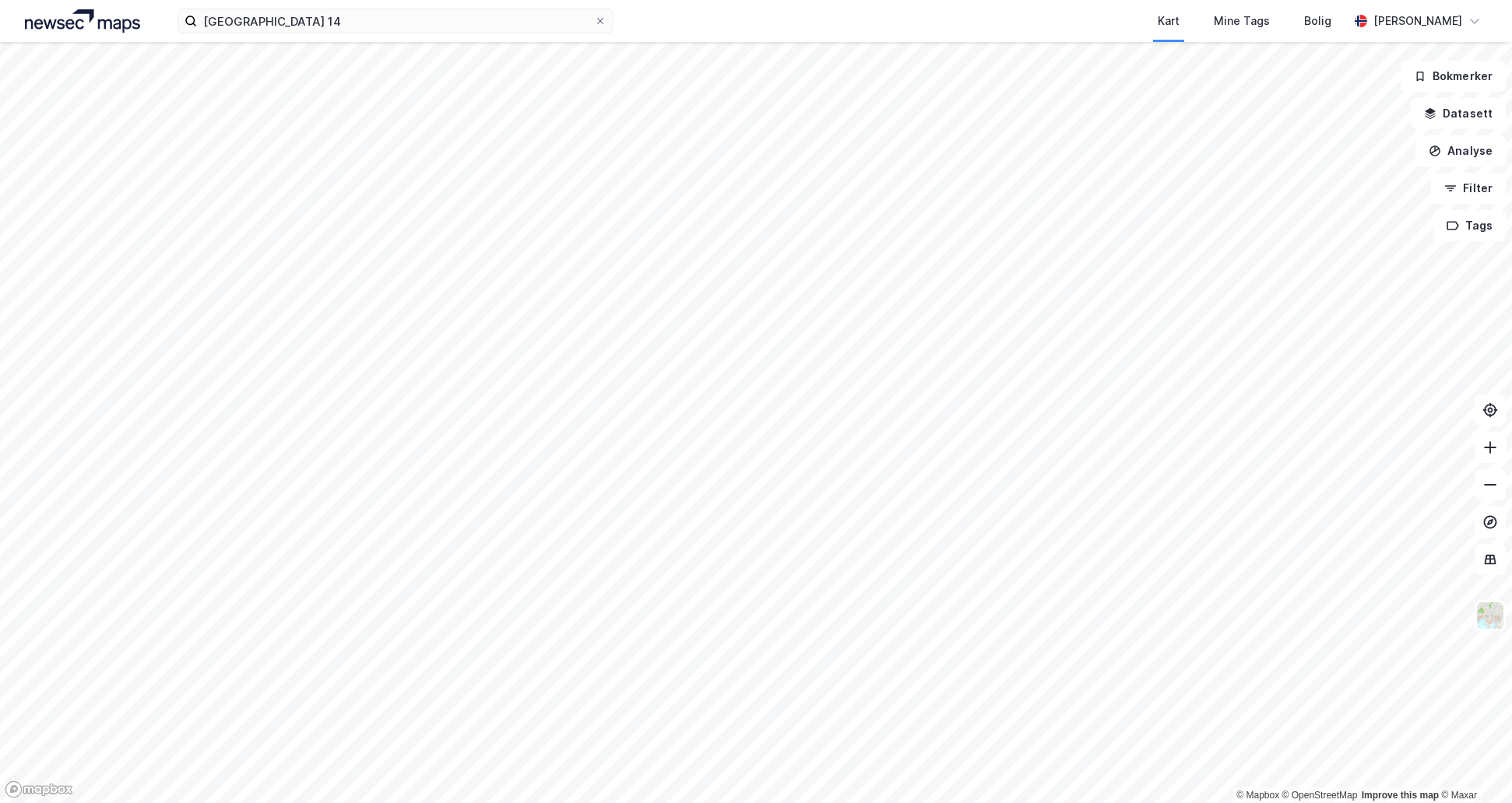 The height and width of the screenshot is (803, 1512). I want to click on button: Filter, so click(1469, 188).